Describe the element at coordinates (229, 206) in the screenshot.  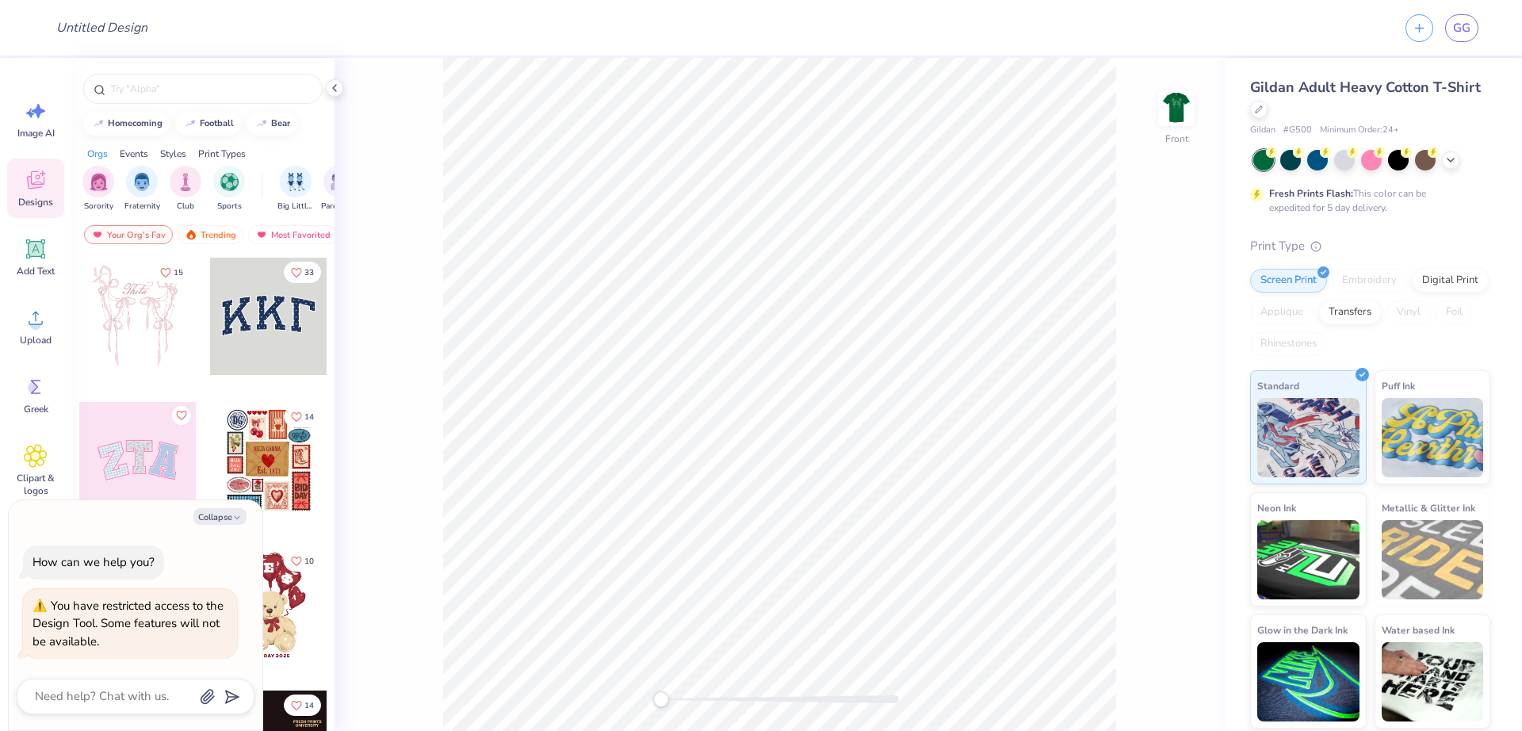
I see `span: Sports` at that location.